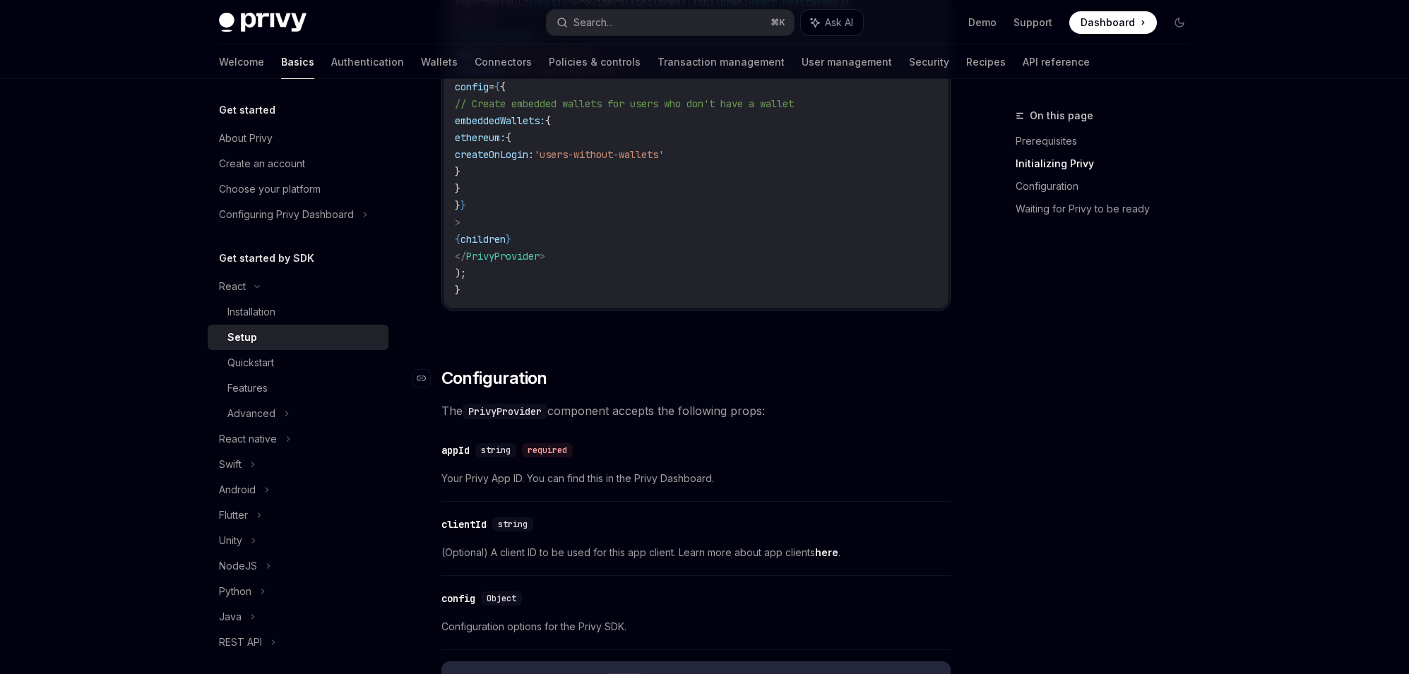 This screenshot has width=1409, height=674. Describe the element at coordinates (230, 465) in the screenshot. I see `div: Swift` at that location.